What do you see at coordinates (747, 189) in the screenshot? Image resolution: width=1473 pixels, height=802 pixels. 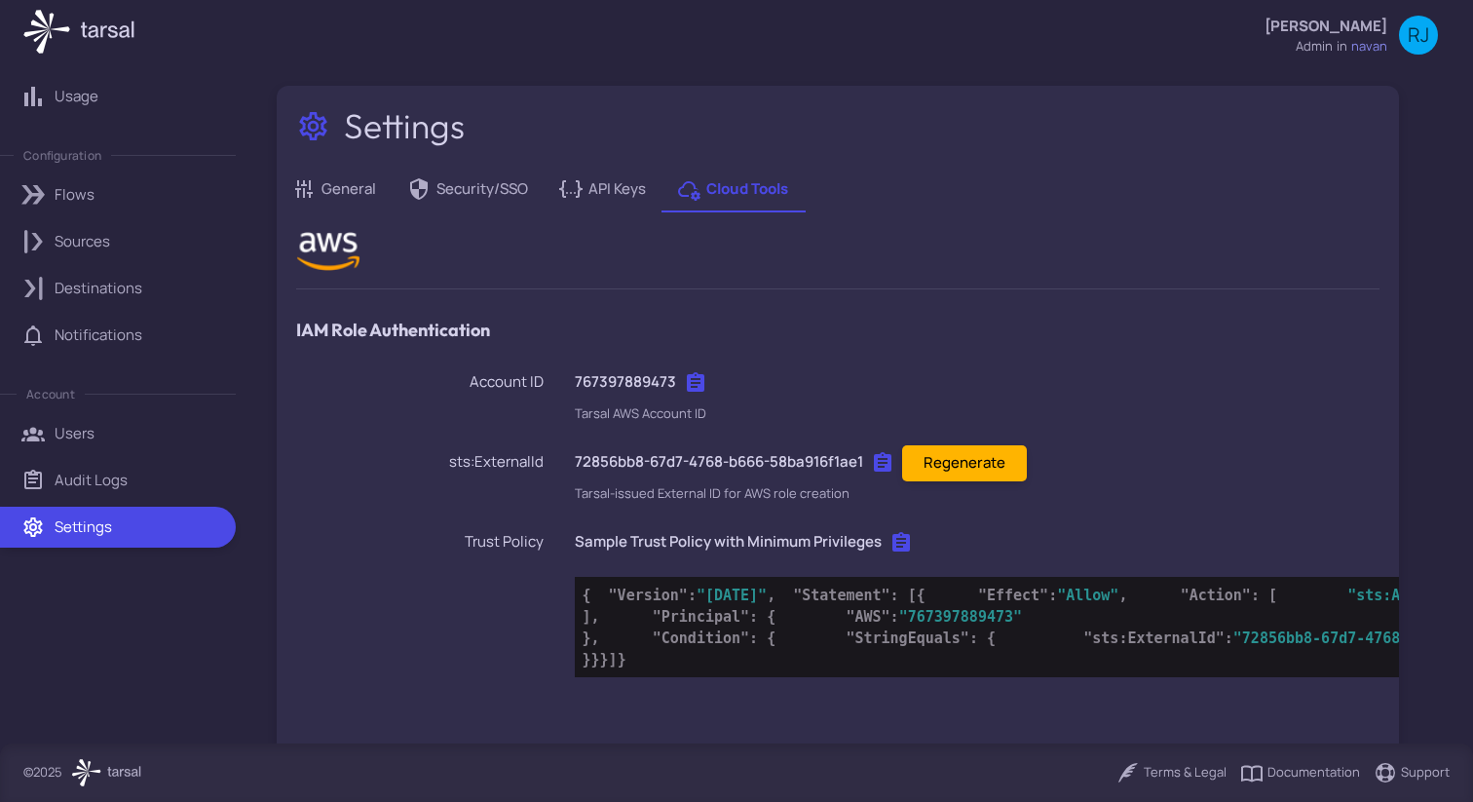 I see `span: Cloud Tools` at bounding box center [747, 189].